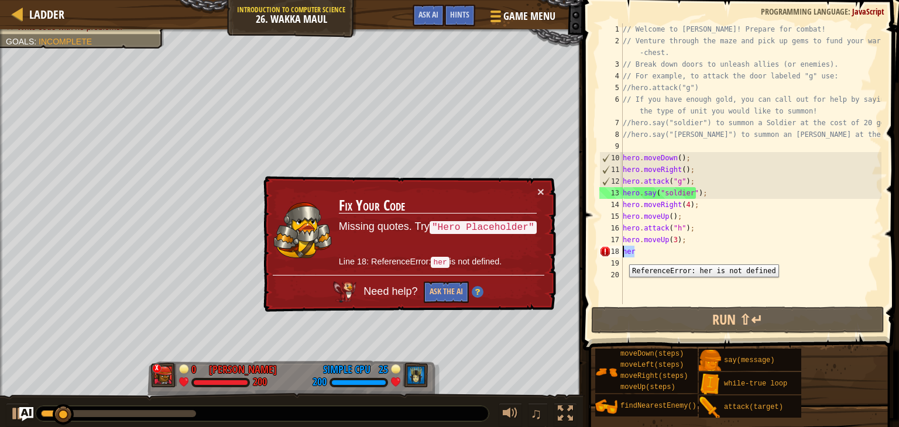 This screenshot has height=427, width=899. What do you see at coordinates (611, 193) in the screenshot?
I see `div: 13` at bounding box center [611, 193].